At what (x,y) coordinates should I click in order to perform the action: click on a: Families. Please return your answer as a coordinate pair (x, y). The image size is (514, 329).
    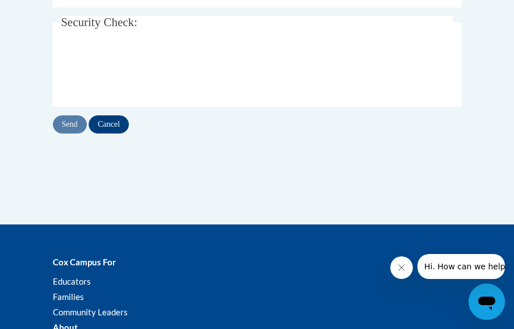
    Looking at the image, I should click on (68, 296).